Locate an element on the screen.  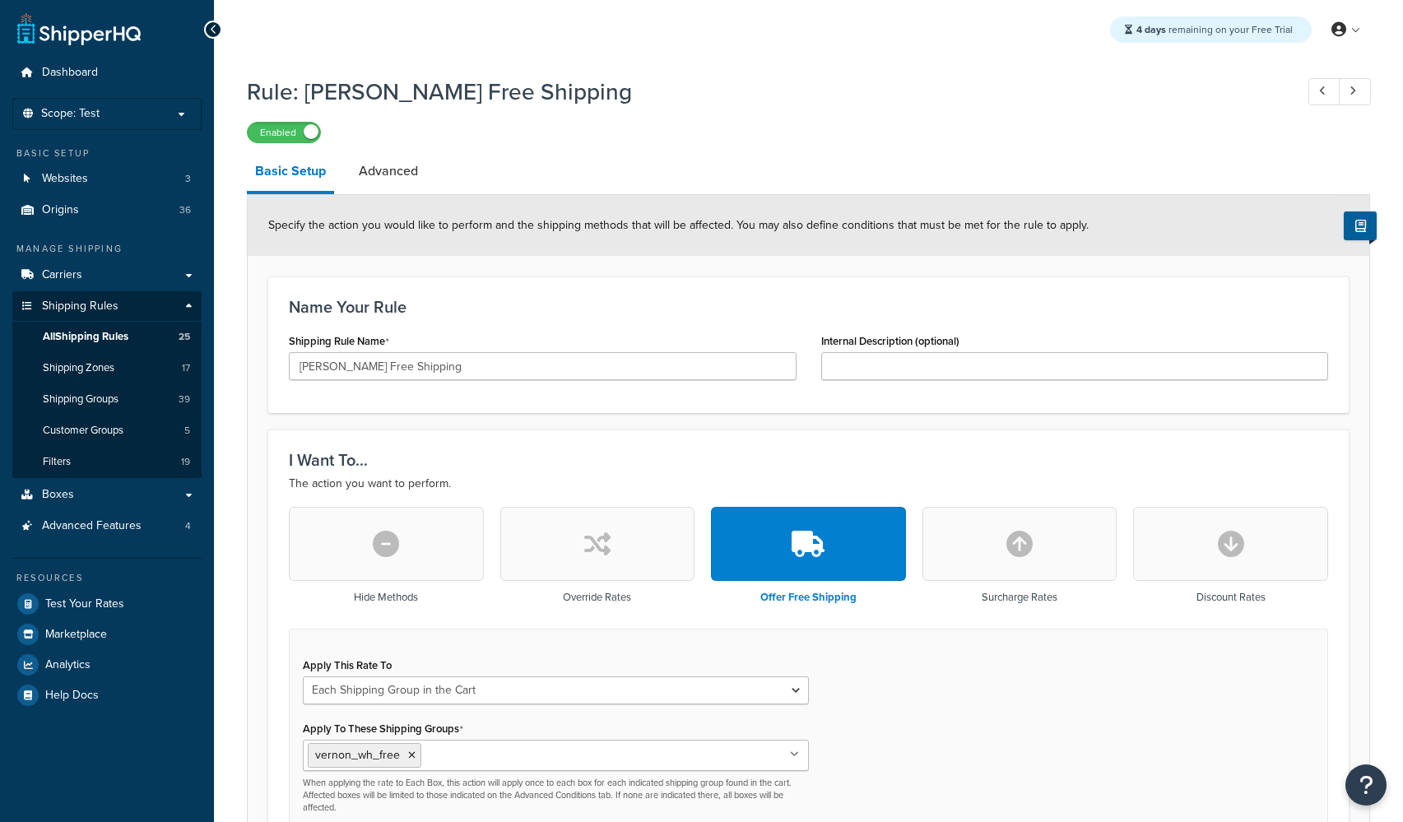
span: Analytics is located at coordinates (67, 665).